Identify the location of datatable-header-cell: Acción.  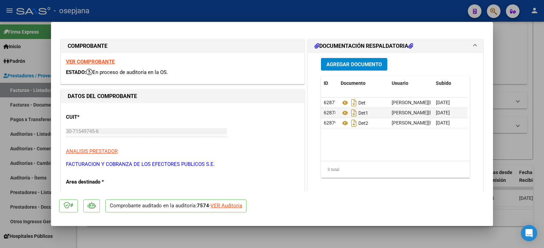
(484, 83).